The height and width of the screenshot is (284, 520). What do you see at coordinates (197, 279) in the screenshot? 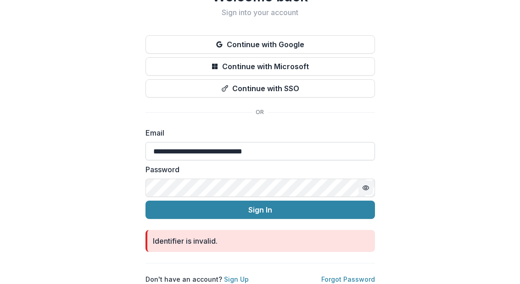
I see `p: Don't have an account?` at bounding box center [197, 279].